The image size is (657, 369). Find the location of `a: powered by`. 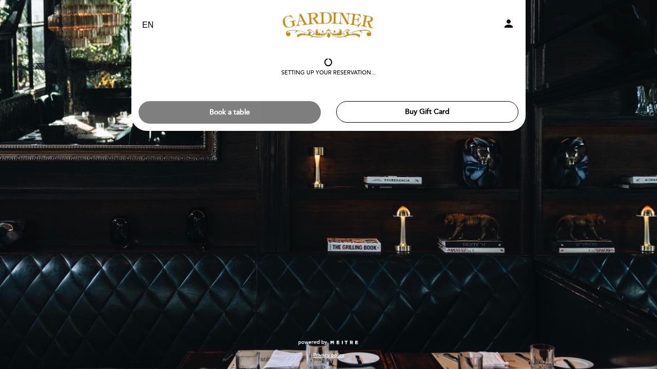

a: powered by is located at coordinates (329, 342).